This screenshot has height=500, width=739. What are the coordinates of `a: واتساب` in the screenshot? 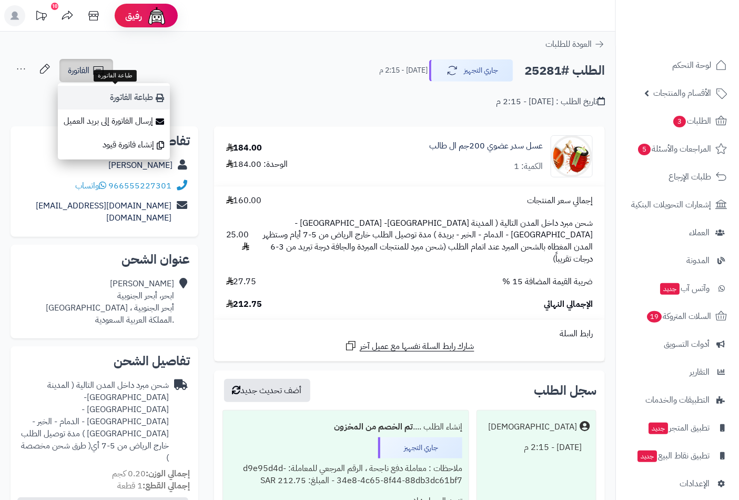 It's located at (90, 186).